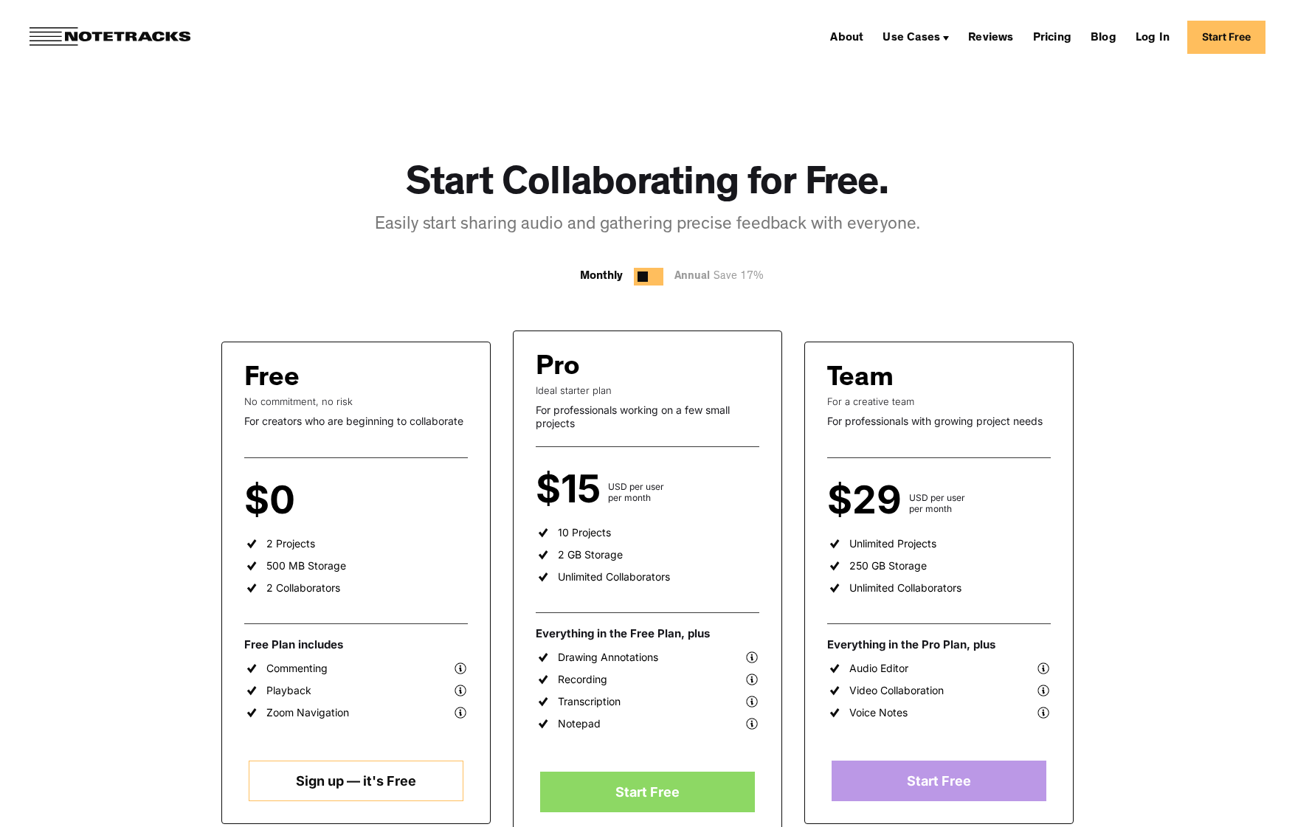 The image size is (1295, 827). What do you see at coordinates (579, 724) in the screenshot?
I see `div: Notepad` at bounding box center [579, 724].